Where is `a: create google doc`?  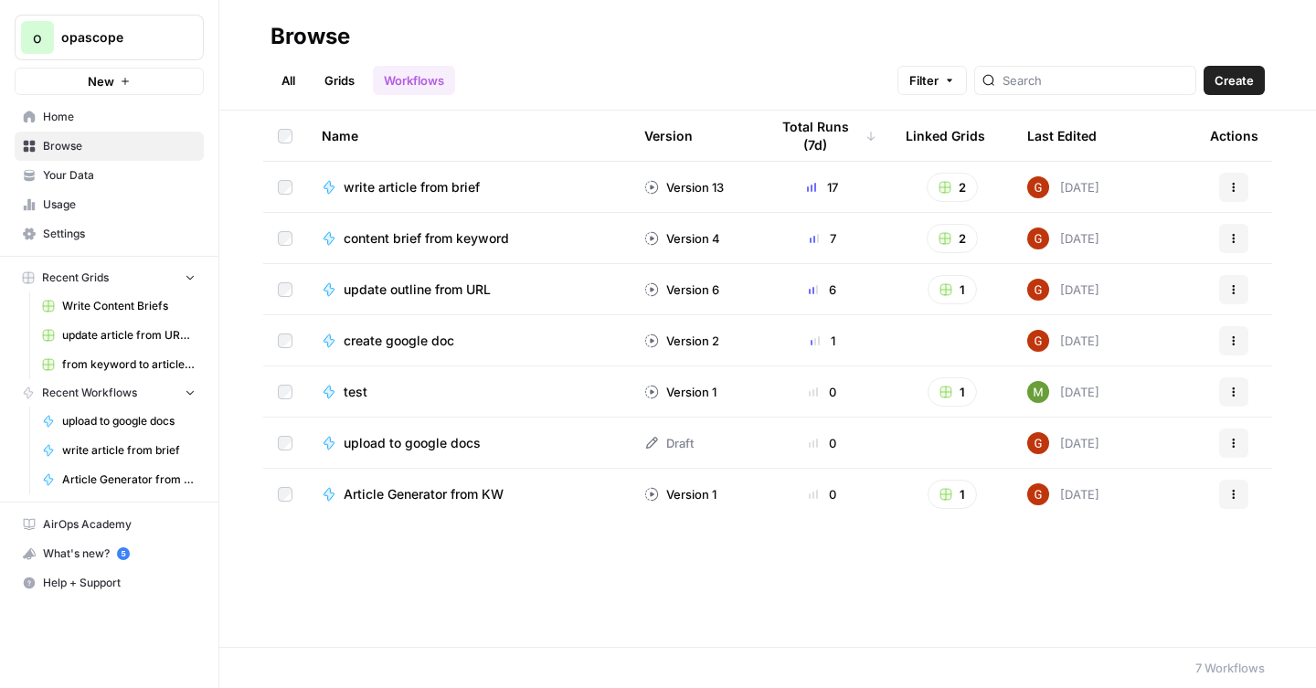
a: create google doc is located at coordinates (468, 341).